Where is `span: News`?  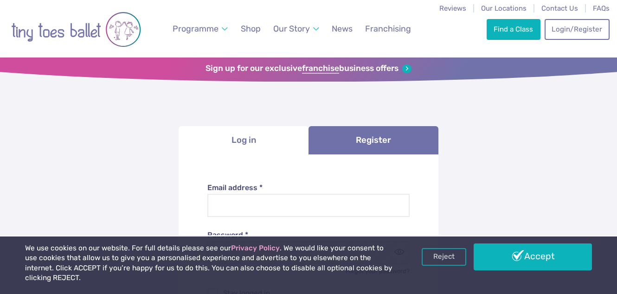 span: News is located at coordinates (342, 28).